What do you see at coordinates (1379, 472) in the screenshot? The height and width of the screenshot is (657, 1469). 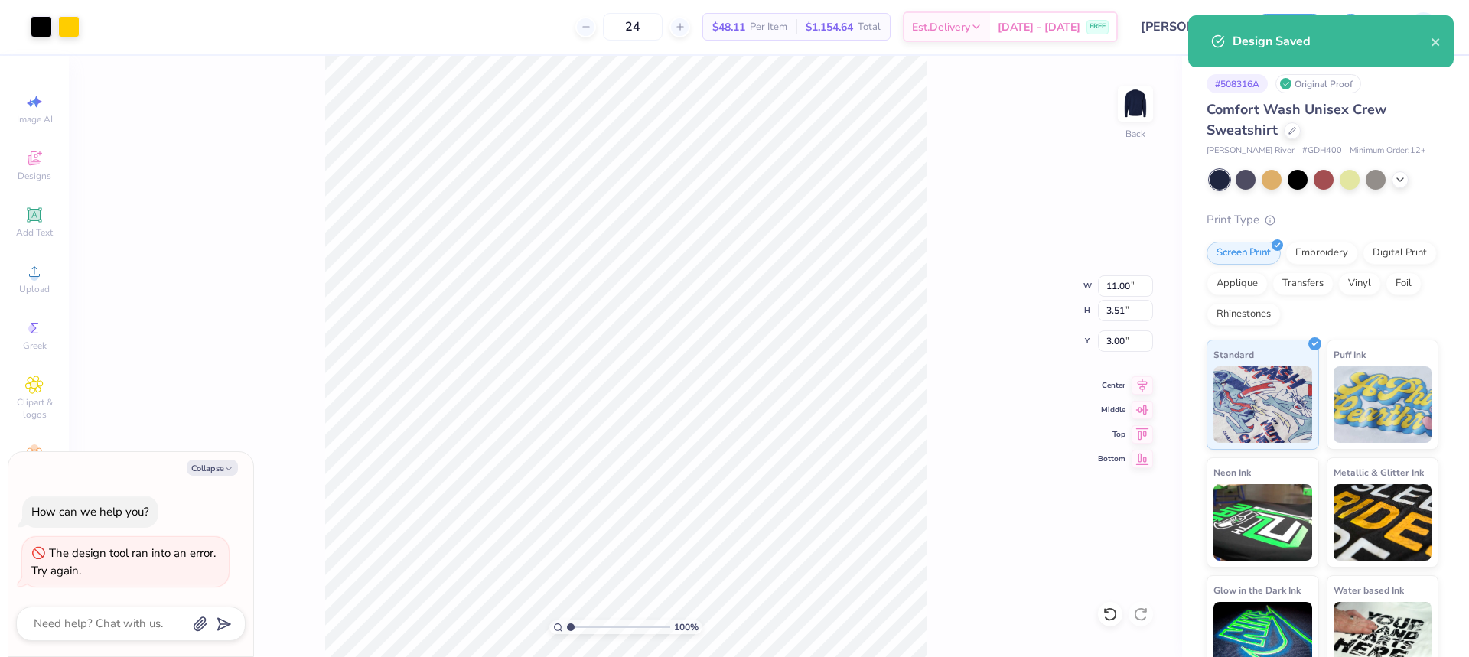 I see `span: Metallic & Glitter Ink` at bounding box center [1379, 472].